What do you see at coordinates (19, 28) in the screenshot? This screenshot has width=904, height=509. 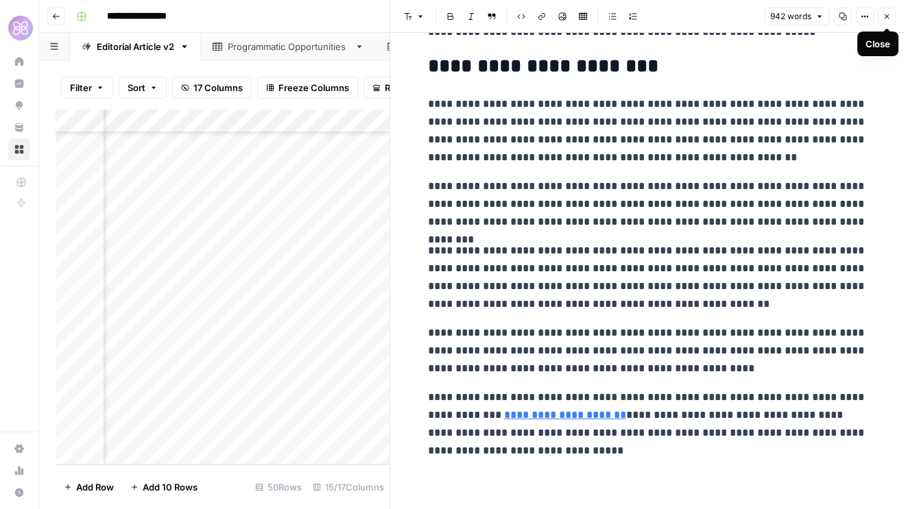 I see `button: Workspace: HoneyLove` at bounding box center [19, 28].